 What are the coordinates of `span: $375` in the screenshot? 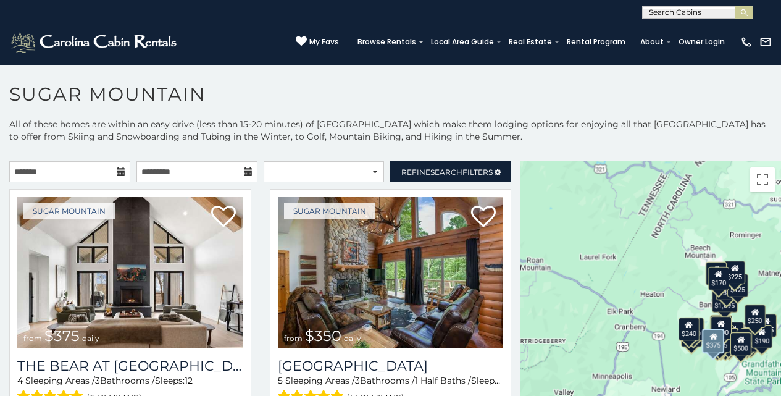 It's located at (62, 335).